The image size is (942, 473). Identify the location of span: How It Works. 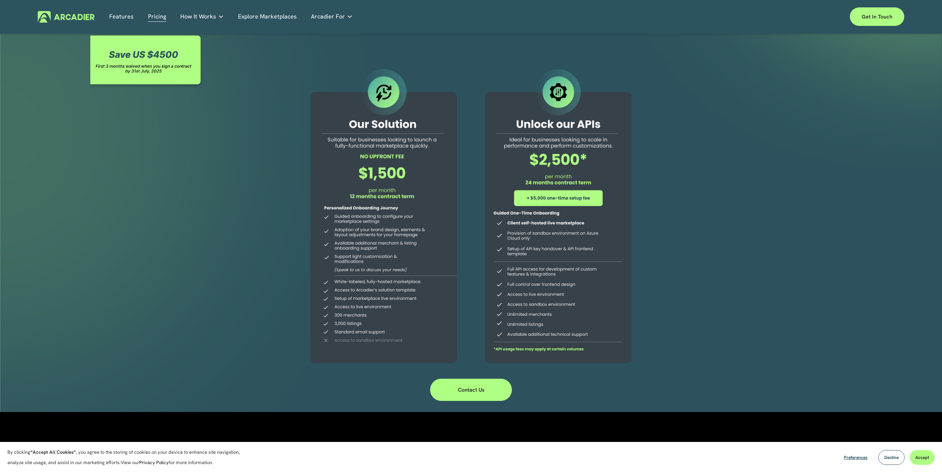
(198, 17).